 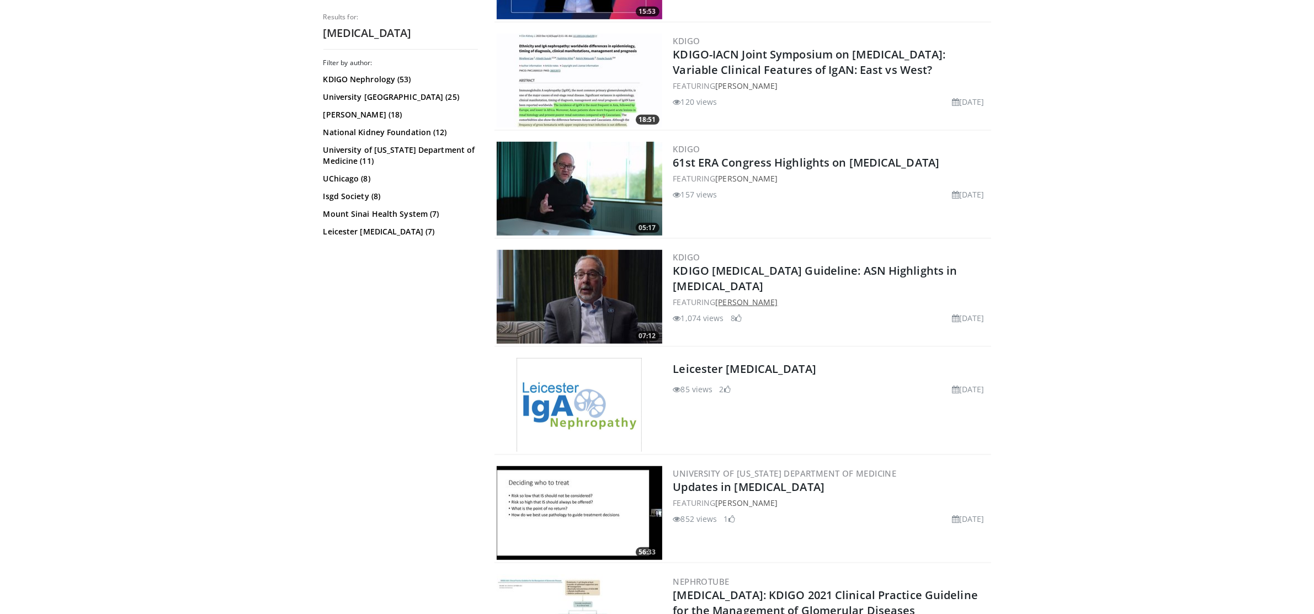 What do you see at coordinates (399, 79) in the screenshot?
I see `a: KDIGO Nephrology (53)` at bounding box center [399, 79].